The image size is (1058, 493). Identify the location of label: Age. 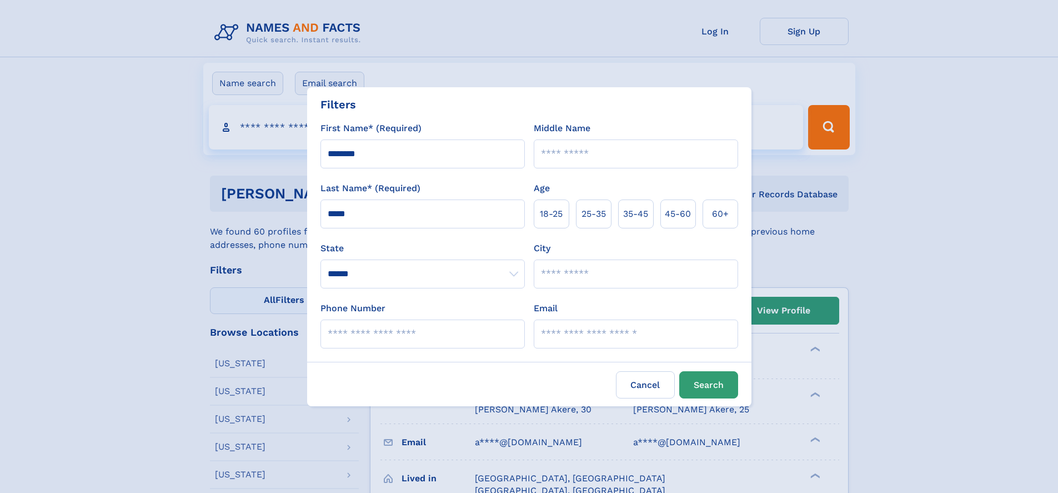
(542, 188).